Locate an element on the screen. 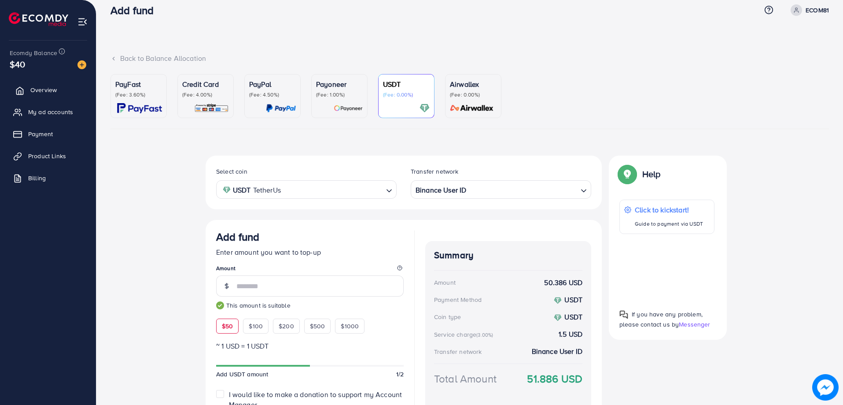 This screenshot has width=843, height=405. span: My ad accounts is located at coordinates (51, 112).